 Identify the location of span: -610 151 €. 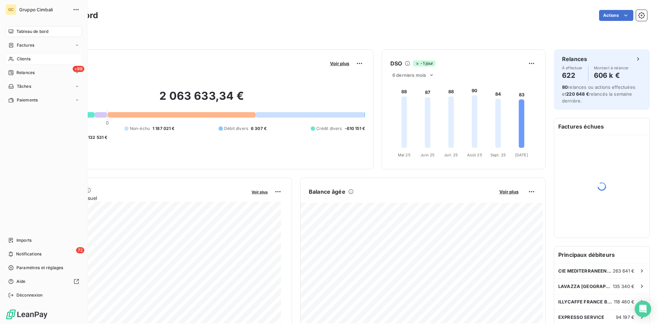
(355, 129).